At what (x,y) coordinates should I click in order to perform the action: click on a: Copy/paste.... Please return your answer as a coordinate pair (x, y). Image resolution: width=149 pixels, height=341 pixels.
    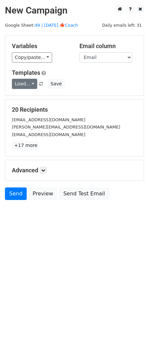
    Looking at the image, I should click on (32, 57).